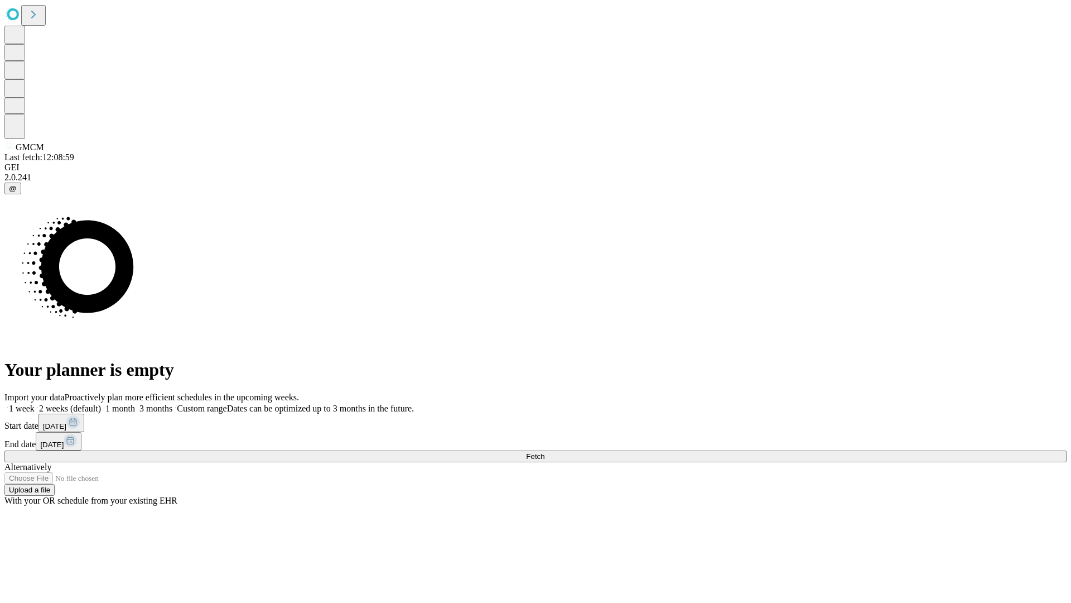 This screenshot has width=1071, height=603. Describe the element at coordinates (536, 441) in the screenshot. I see `div: End date` at that location.